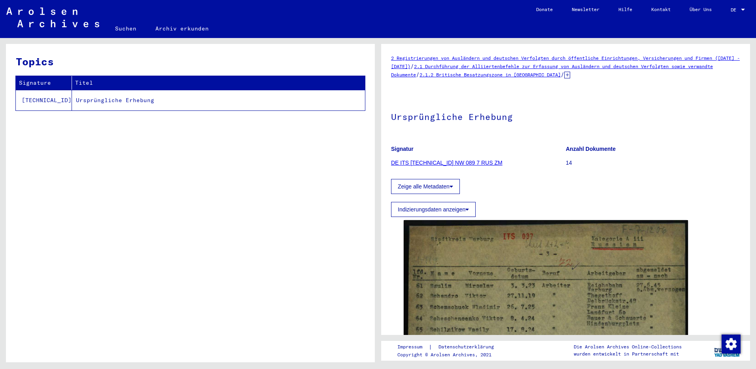 This screenshot has height=369, width=756. I want to click on p: wurden entwickelt in Partnerschaft mit, so click(628, 354).